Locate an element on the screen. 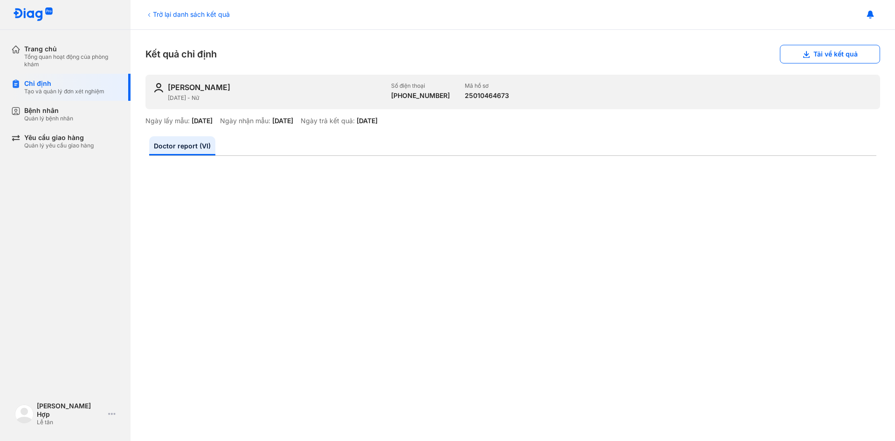  div: Kết quả chỉ định is located at coordinates (513, 54).